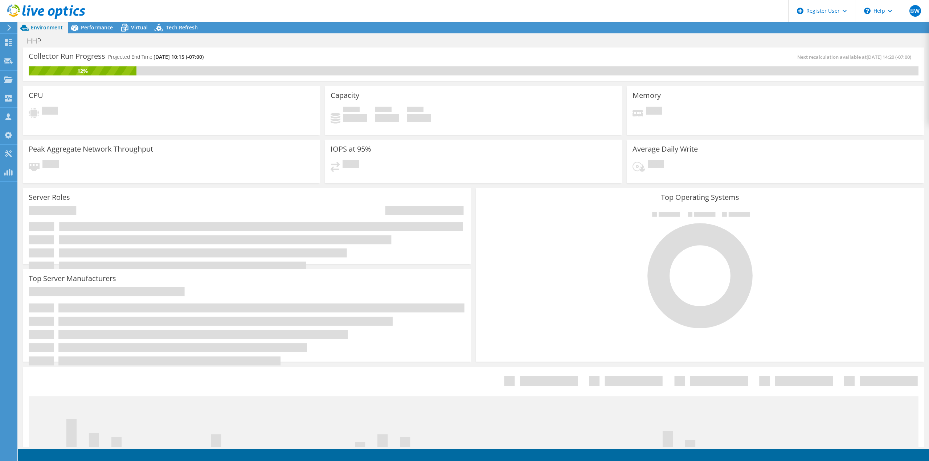  I want to click on span: Tech Refresh, so click(182, 27).